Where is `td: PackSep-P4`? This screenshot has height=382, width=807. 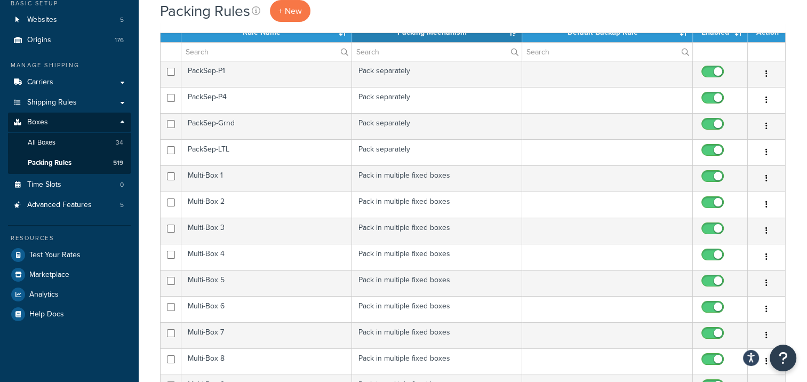
td: PackSep-P4 is located at coordinates (267, 100).